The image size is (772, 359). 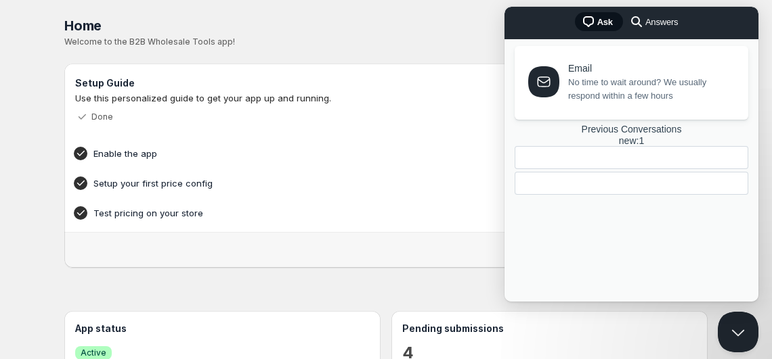 I want to click on h3: App status, so click(x=222, y=329).